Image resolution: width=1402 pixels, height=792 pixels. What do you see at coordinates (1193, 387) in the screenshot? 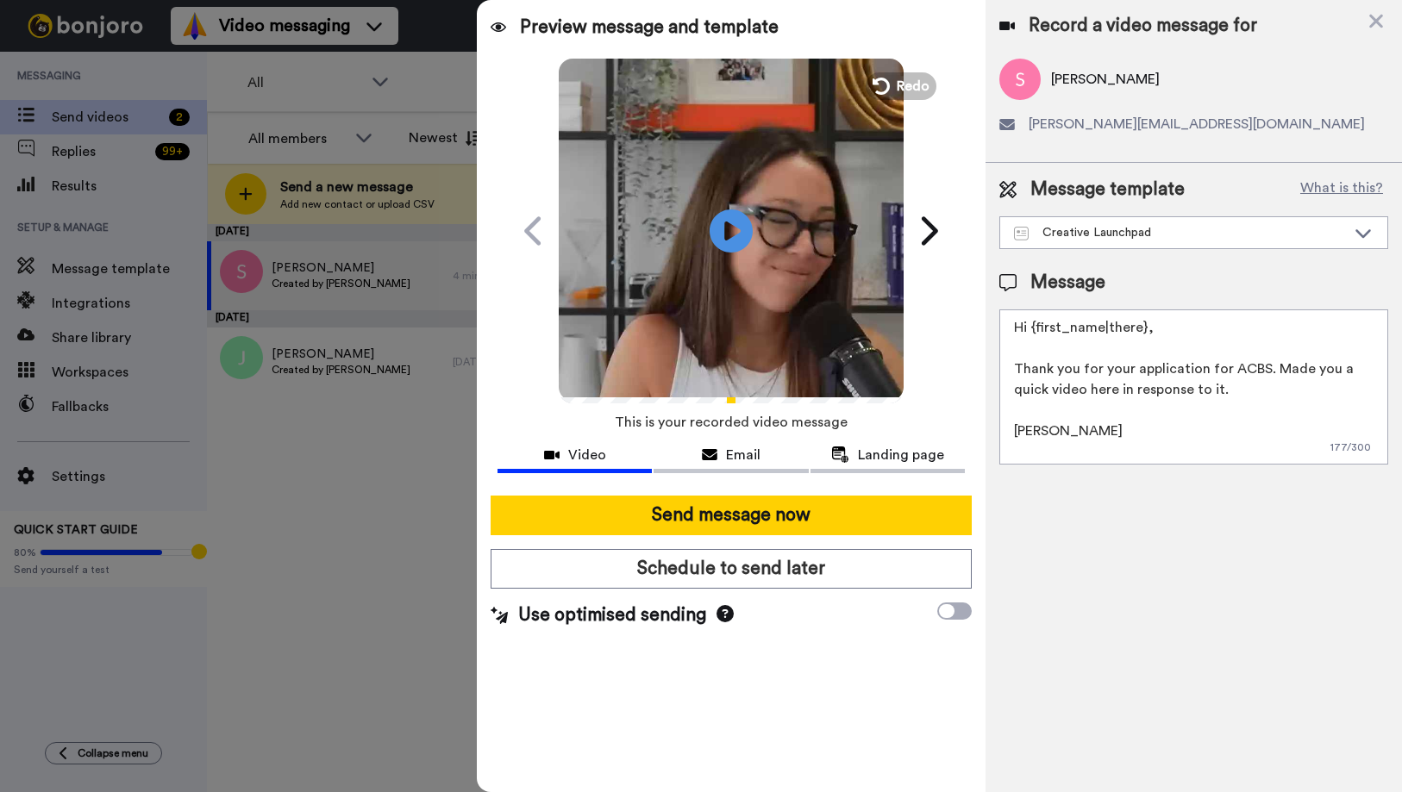
I see `textarea: Hi {first_name|there}, Thank you for your application for ACBS. Made you a quick video here in re...` at bounding box center [1193, 387].